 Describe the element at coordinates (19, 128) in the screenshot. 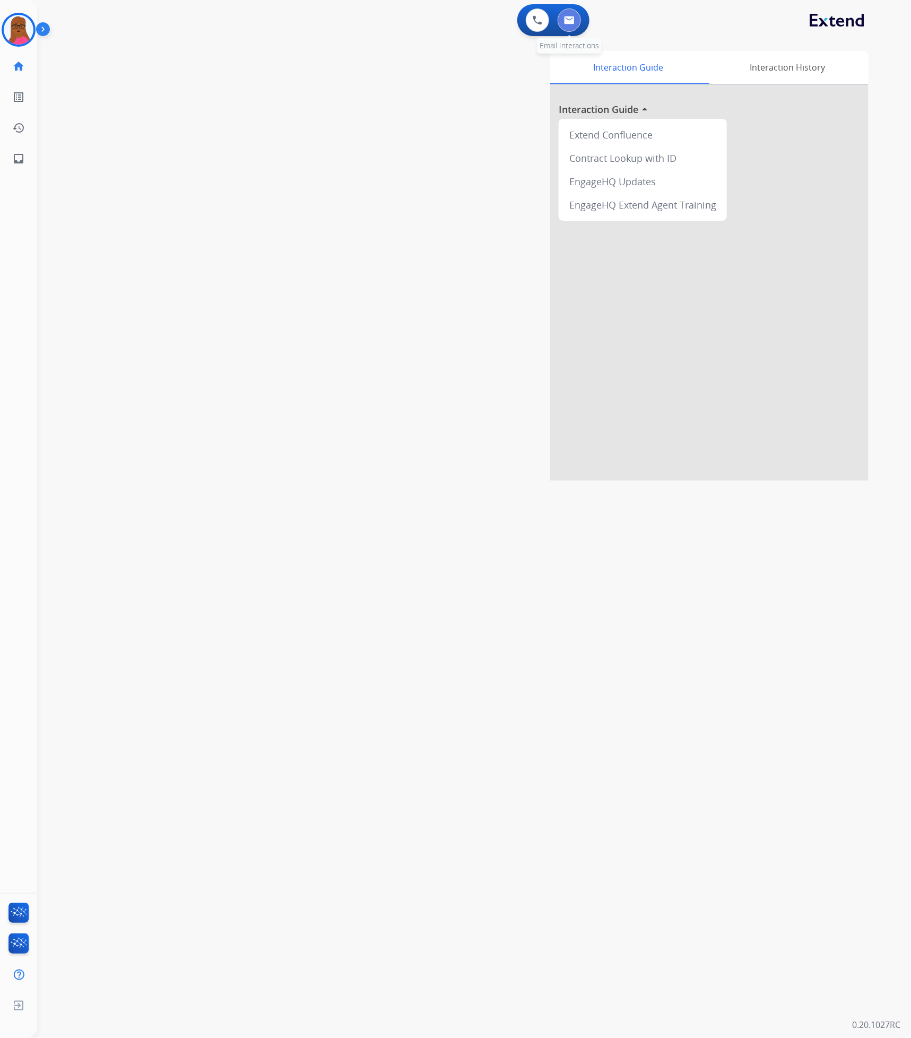

I see `mat-icon: history` at that location.